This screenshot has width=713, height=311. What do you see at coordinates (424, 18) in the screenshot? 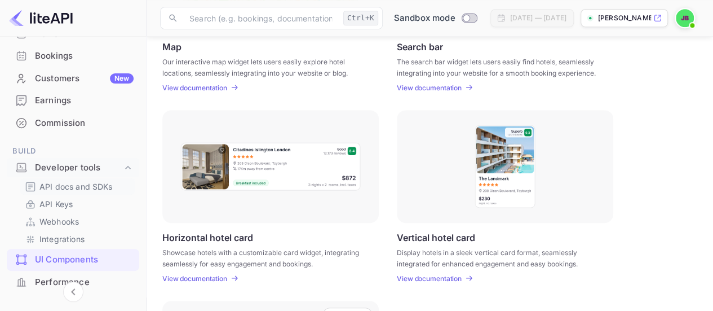
I see `span: Sandbox mode` at bounding box center [424, 18].